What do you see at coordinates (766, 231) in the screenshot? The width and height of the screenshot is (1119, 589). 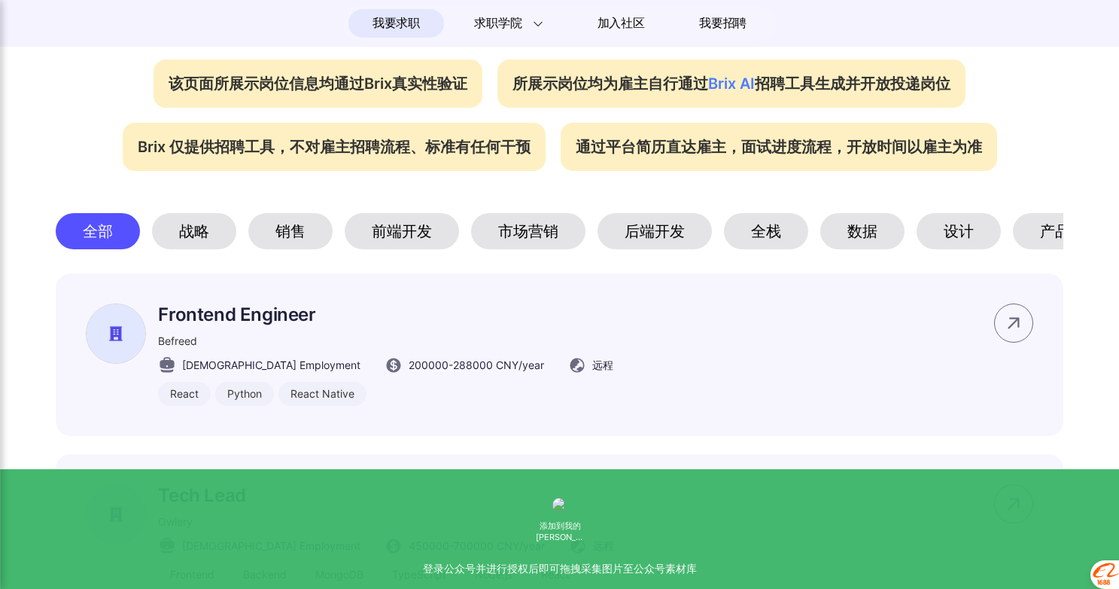 I see `div: 全栈` at bounding box center [766, 231].